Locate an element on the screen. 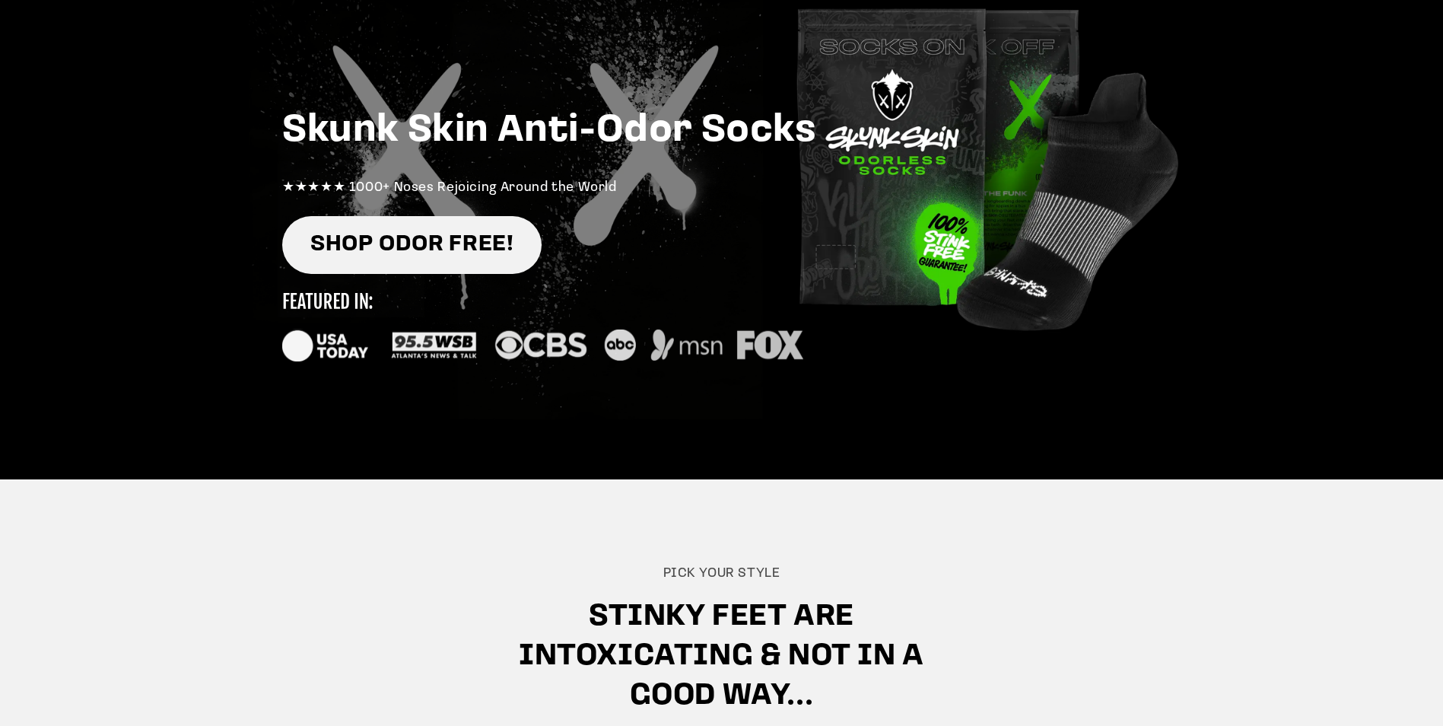 The width and height of the screenshot is (1443, 726). p: ★★★★★ 1000+ Noses Rejoicing Around the World is located at coordinates (721, 189).